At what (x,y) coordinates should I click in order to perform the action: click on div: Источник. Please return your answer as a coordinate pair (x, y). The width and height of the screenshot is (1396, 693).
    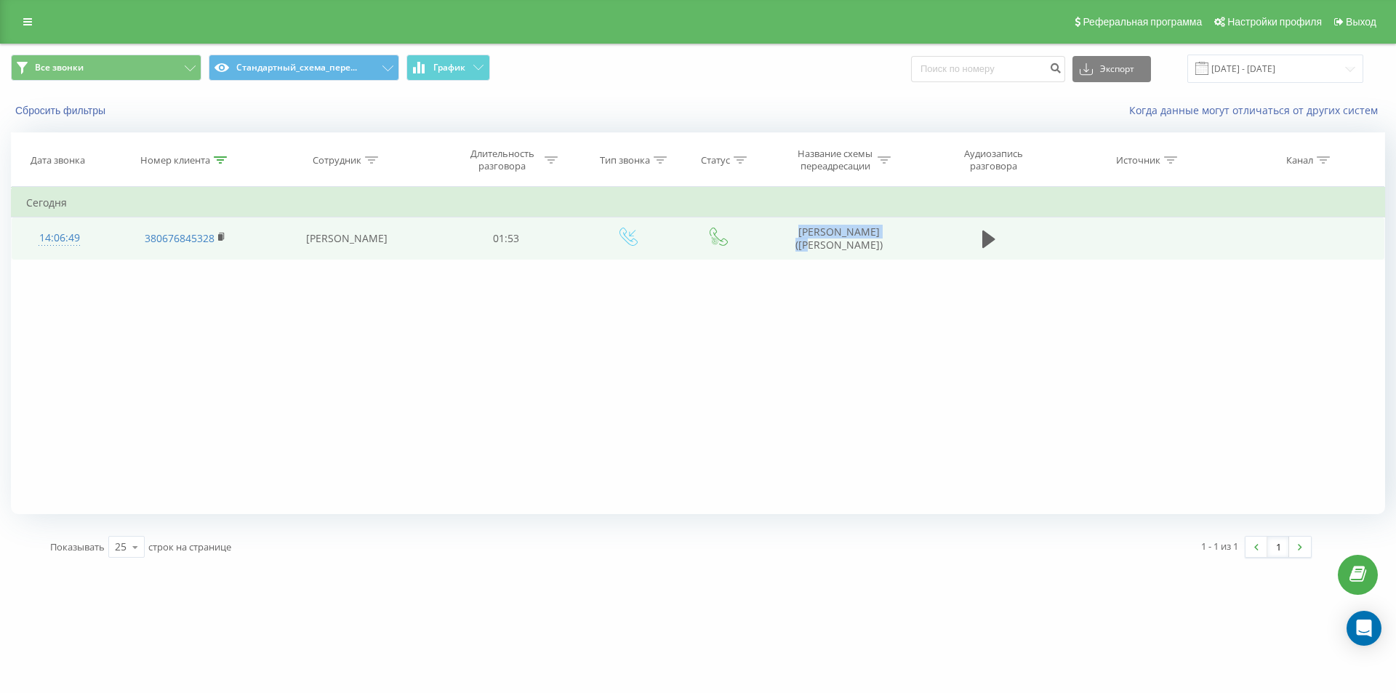
    Looking at the image, I should click on (1138, 160).